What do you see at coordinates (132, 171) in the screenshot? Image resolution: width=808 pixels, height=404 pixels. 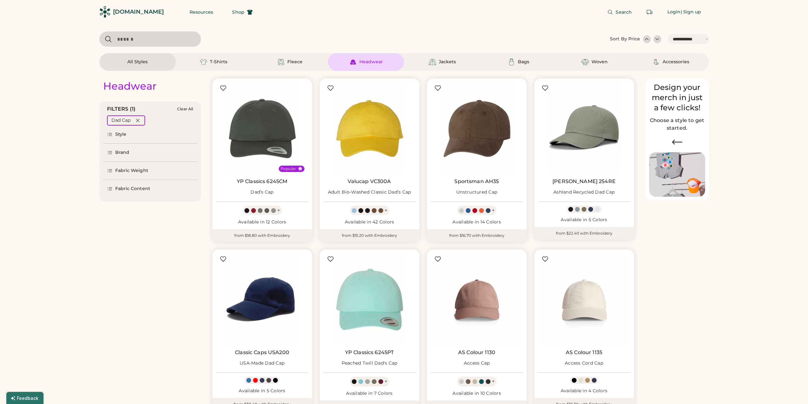 I see `div: Fabric Weight` at bounding box center [132, 171].